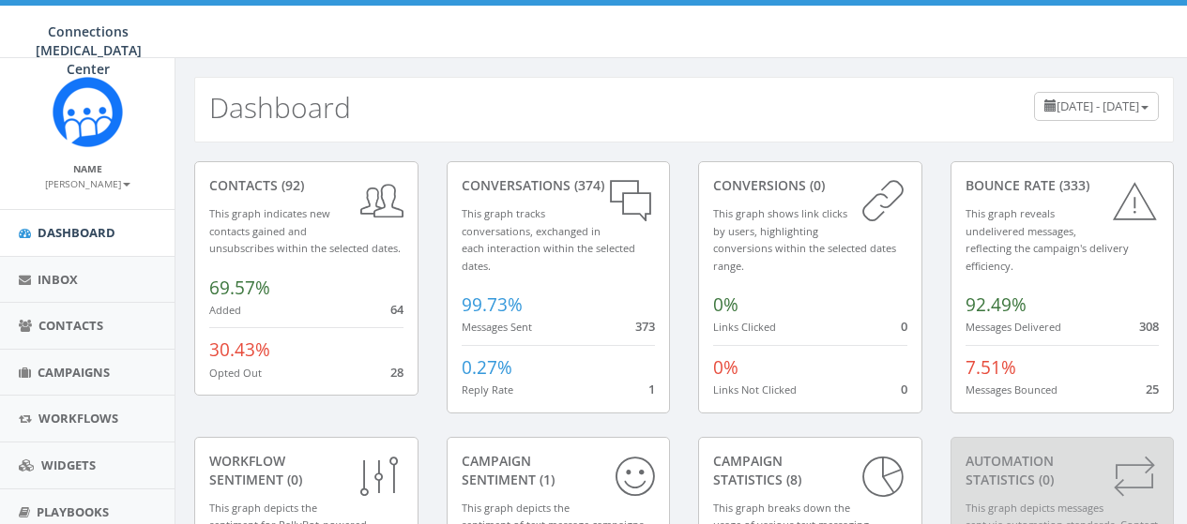 This screenshot has width=1187, height=524. I want to click on div: Campaign Statistics, so click(810, 471).